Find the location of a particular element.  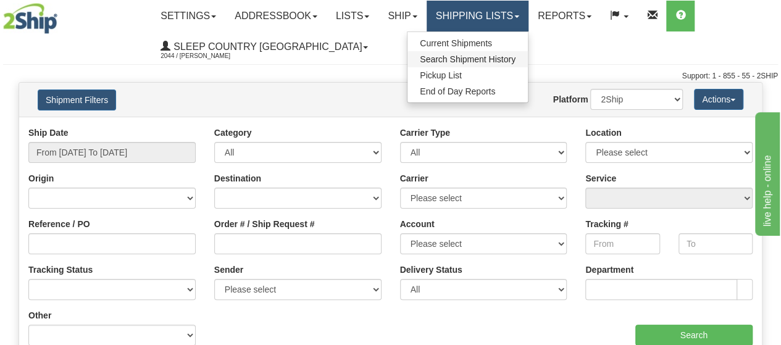

label: Carrier Type is located at coordinates (425, 133).